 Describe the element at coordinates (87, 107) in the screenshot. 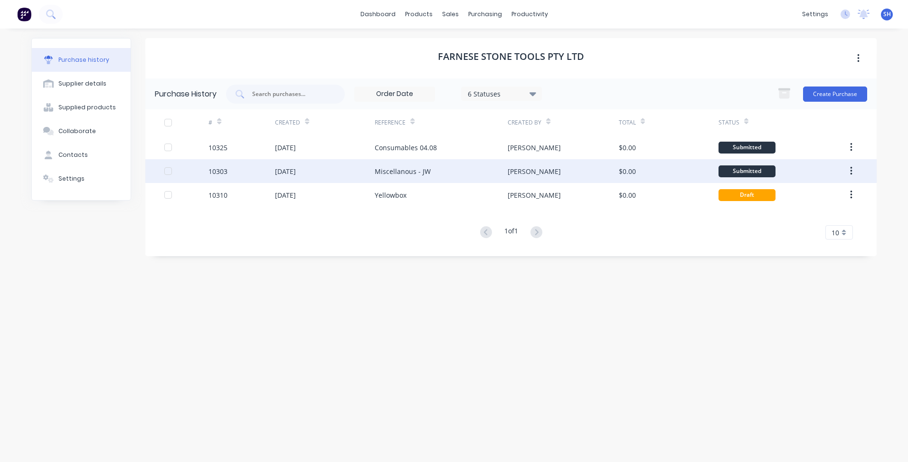

I see `div: Supplied products` at that location.